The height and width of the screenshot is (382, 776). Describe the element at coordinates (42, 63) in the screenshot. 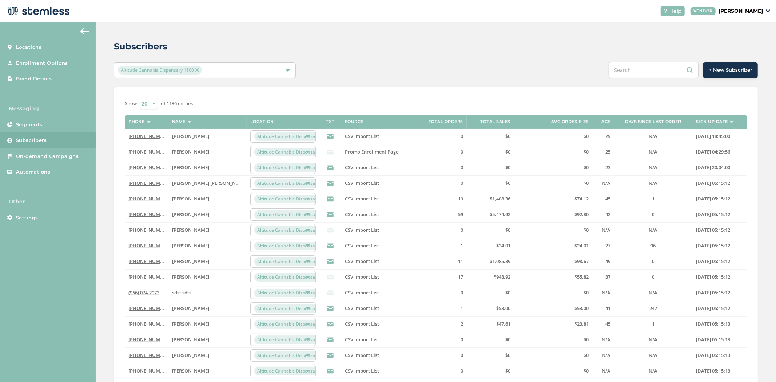

I see `span: Enrollment Options` at that location.